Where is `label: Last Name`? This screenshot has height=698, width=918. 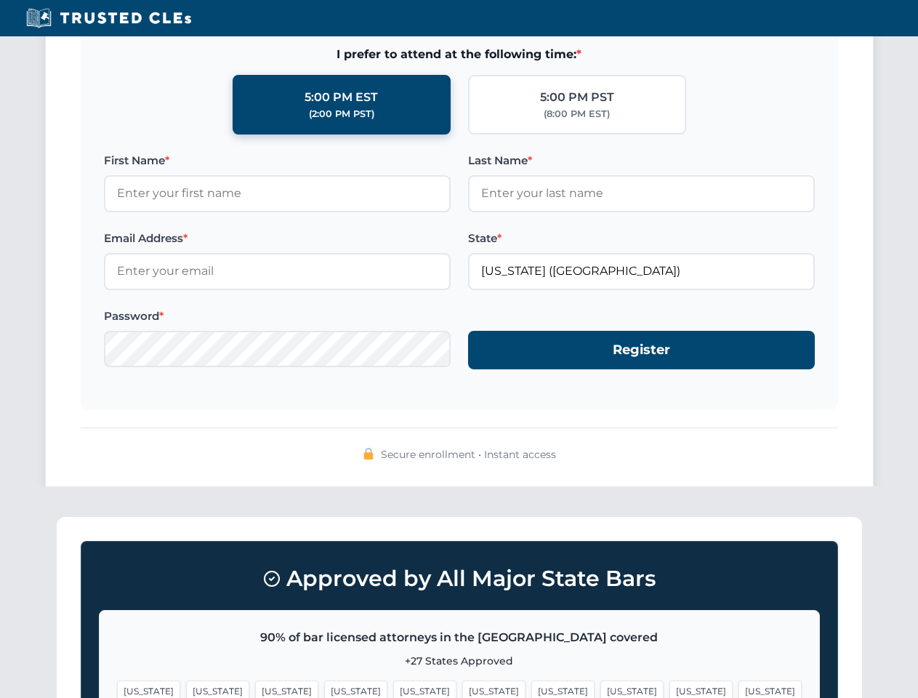
label: Last Name is located at coordinates (641, 161).